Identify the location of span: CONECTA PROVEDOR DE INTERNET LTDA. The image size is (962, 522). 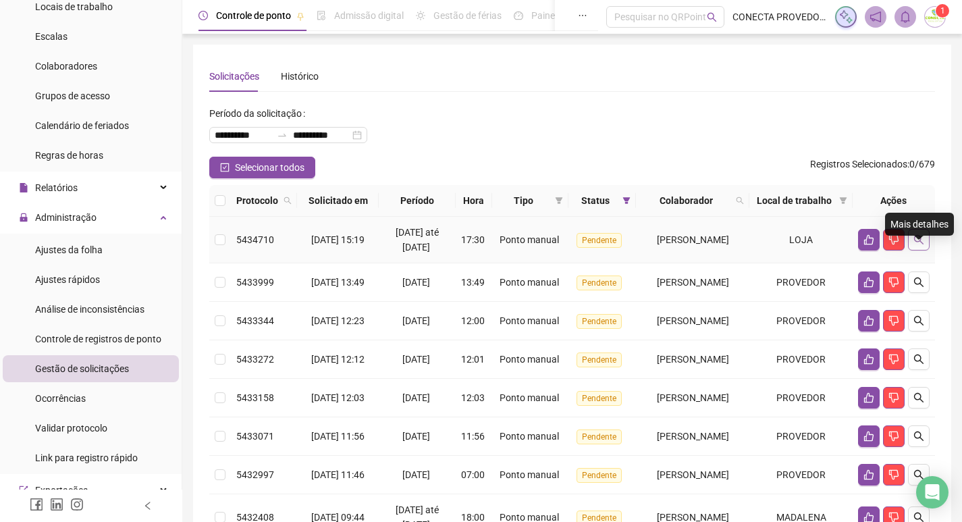
(779, 17).